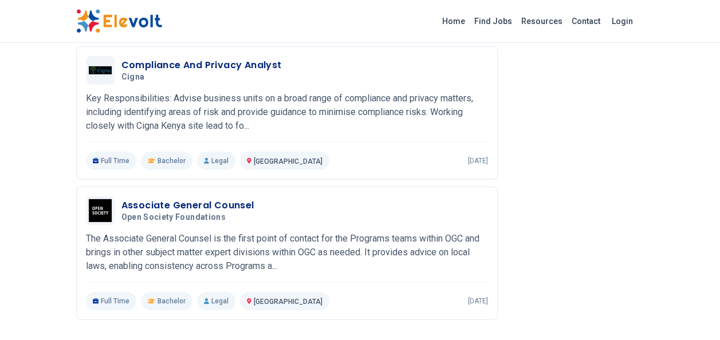 This screenshot has height=340, width=720. Describe the element at coordinates (287, 252) in the screenshot. I see `p: The Associate General Counsel is the first point of contact for the Programs teams within OGC and...` at that location.